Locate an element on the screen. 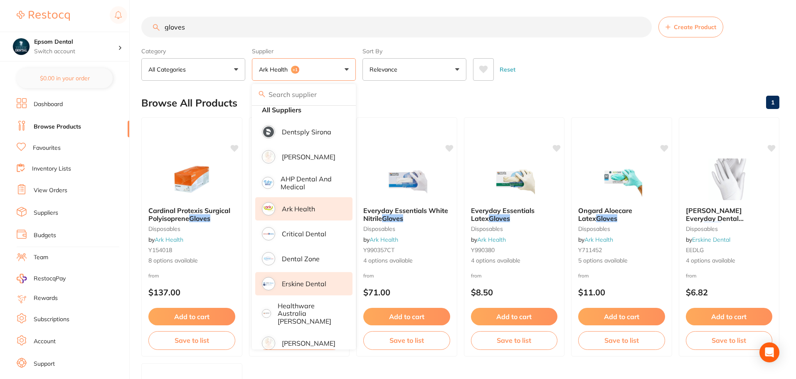 Image resolution: width=796 pixels, height=379 pixels. span: RestocqPay is located at coordinates (49, 279).